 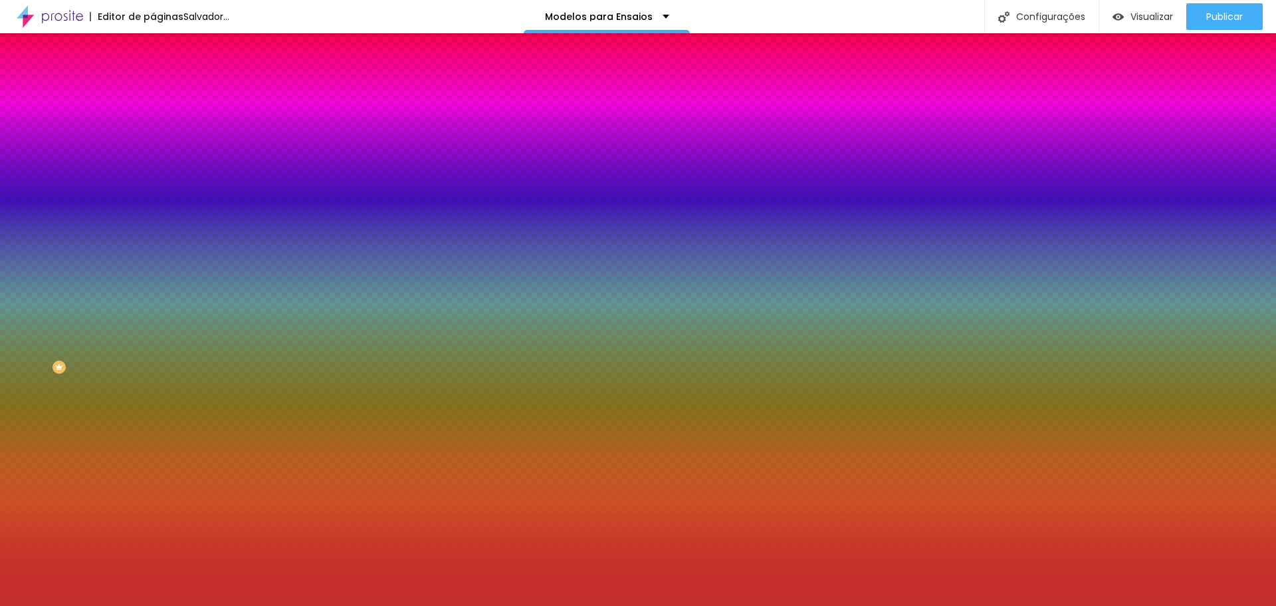 I want to click on img: view-1.svg, so click(x=1118, y=17).